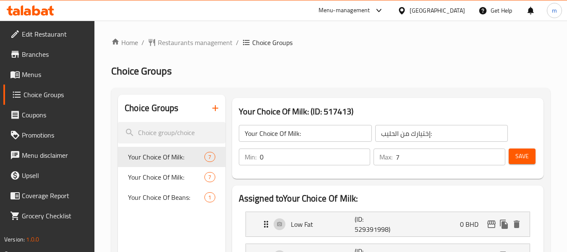 Image resolution: width=567 pixels, height=252 pixels. What do you see at coordinates (55, 54) in the screenshot?
I see `span: Branches` at bounding box center [55, 54].